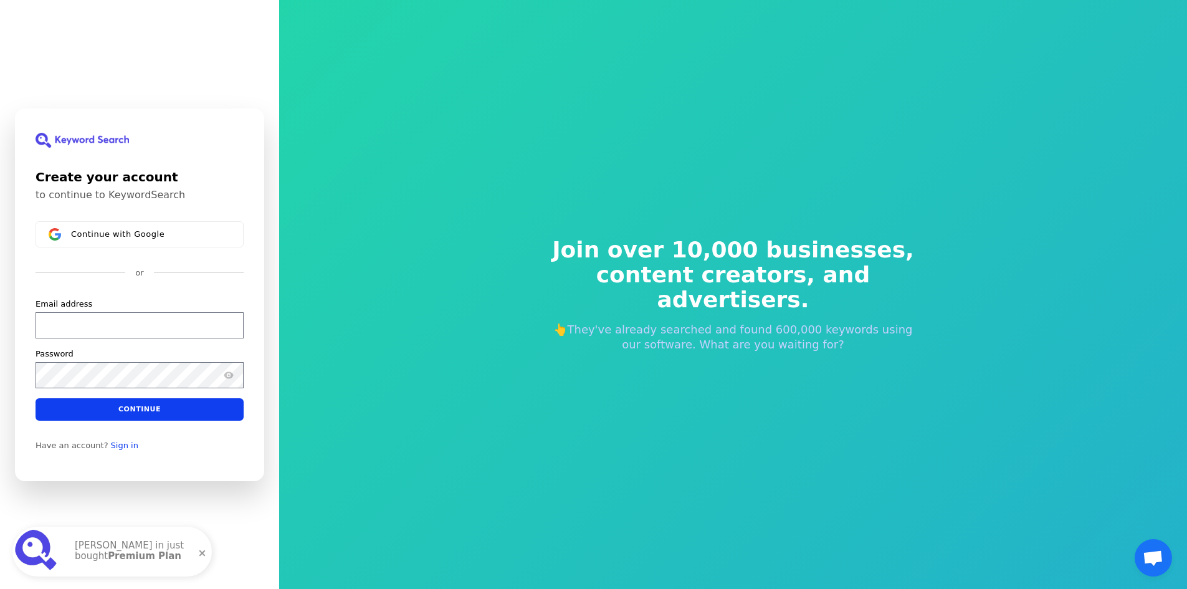 This screenshot has width=1187, height=589. What do you see at coordinates (733, 337) in the screenshot?
I see `p: 👆They've already searched and found 600,000 keywords using our software. What are you waiting for?` at bounding box center [733, 337].